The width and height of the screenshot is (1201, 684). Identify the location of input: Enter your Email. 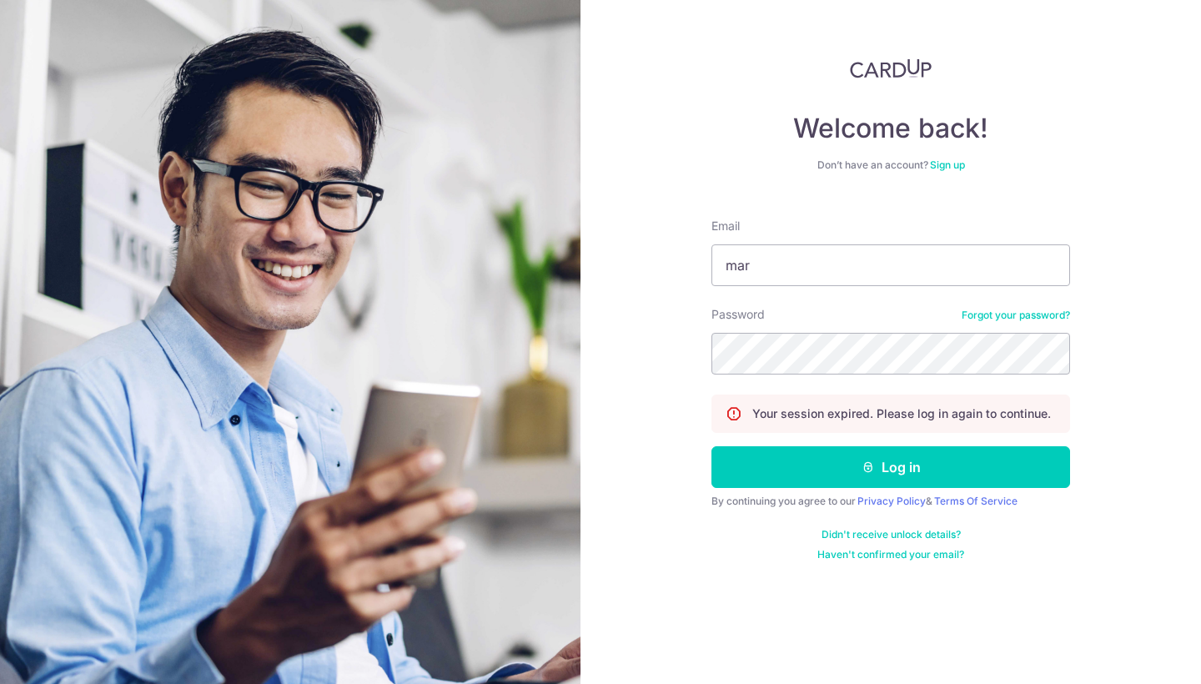
(891, 265).